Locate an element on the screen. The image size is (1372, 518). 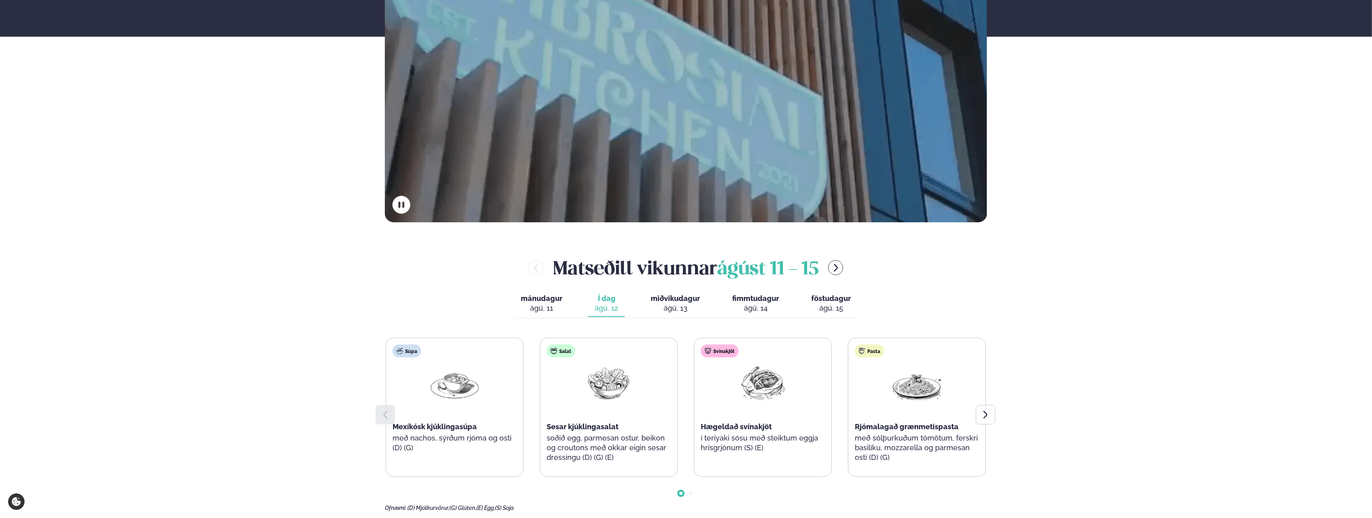
span: Hægeldað svínakjöt is located at coordinates (736, 426).